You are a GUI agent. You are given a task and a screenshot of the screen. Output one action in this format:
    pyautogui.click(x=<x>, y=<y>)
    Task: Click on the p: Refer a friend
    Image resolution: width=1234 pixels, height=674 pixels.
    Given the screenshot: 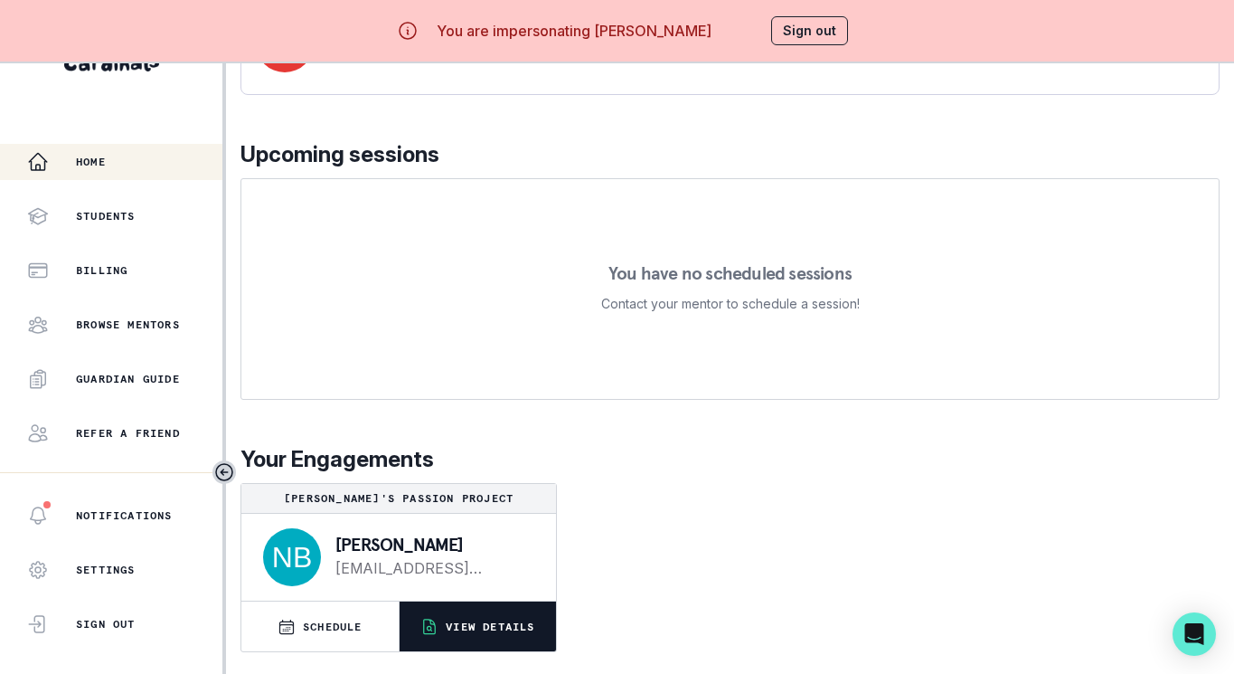 What is the action you would take?
    pyautogui.click(x=127, y=433)
    